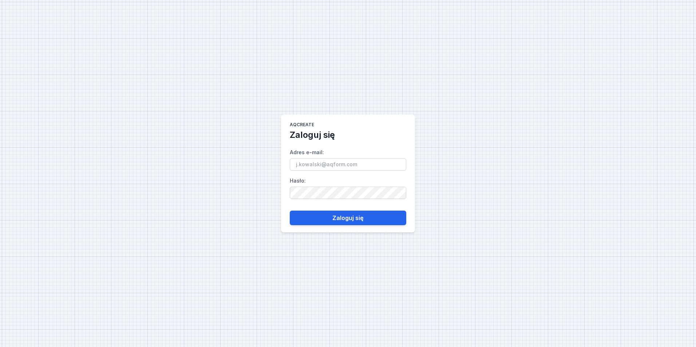 The width and height of the screenshot is (696, 347). I want to click on label: Adres e-mail :, so click(348, 159).